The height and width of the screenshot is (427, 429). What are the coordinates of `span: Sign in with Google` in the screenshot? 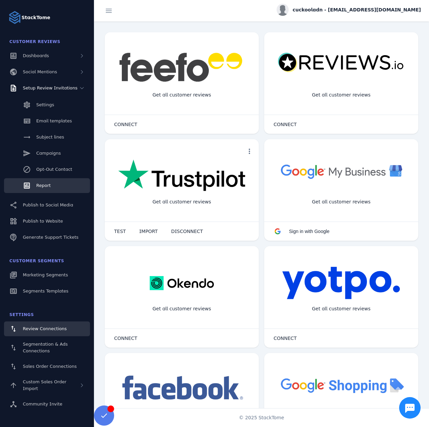 It's located at (309, 231).